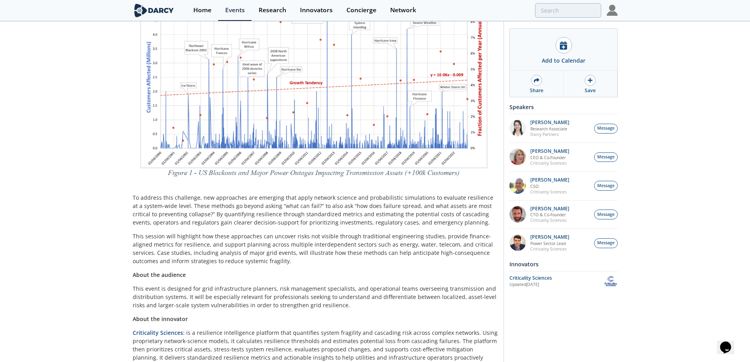 Image resolution: width=750 pixels, height=362 pixels. What do you see at coordinates (315, 248) in the screenshot?
I see `p: This session will highlight how these approaches can uncover risks not visible through traditiona...` at bounding box center [315, 248].